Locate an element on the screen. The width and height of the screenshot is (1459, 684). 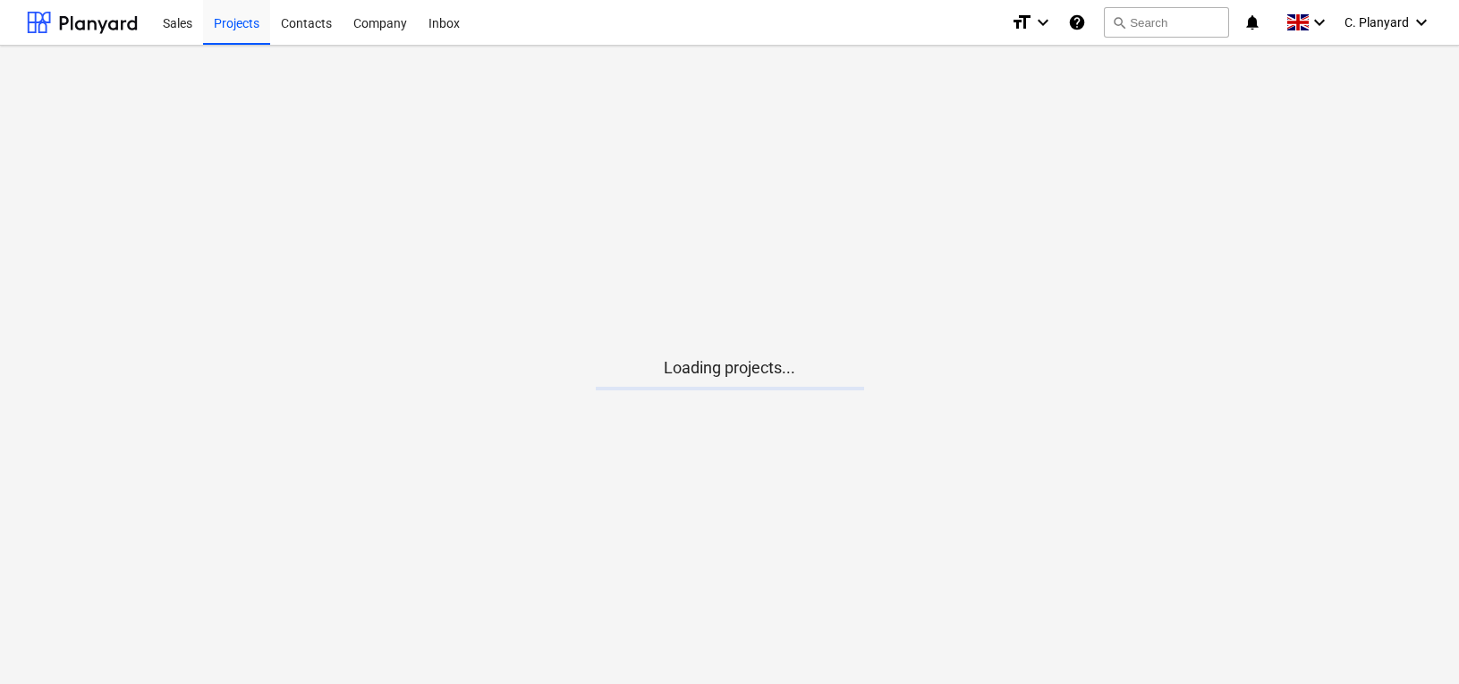
span: search is located at coordinates (1119, 22).